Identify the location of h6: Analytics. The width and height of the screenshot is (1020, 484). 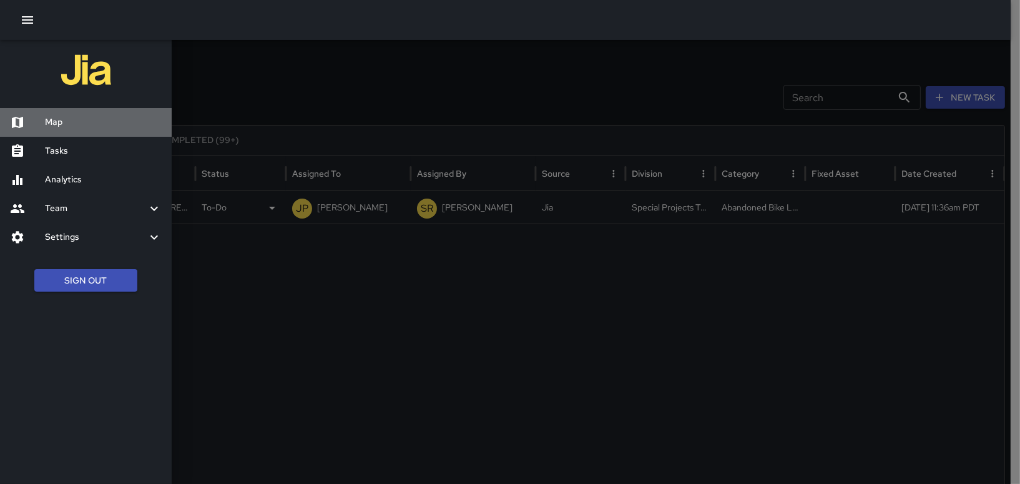
(103, 180).